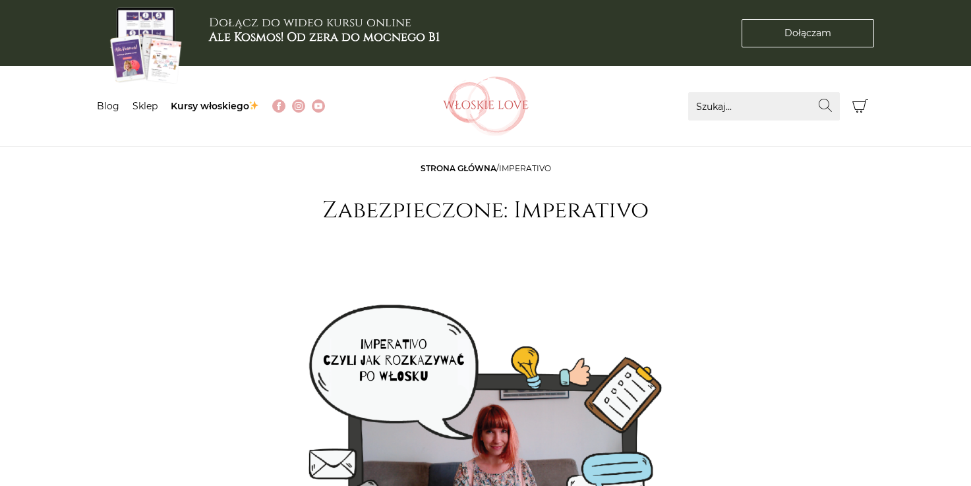  Describe the element at coordinates (108, 106) in the screenshot. I see `a: Blog` at that location.